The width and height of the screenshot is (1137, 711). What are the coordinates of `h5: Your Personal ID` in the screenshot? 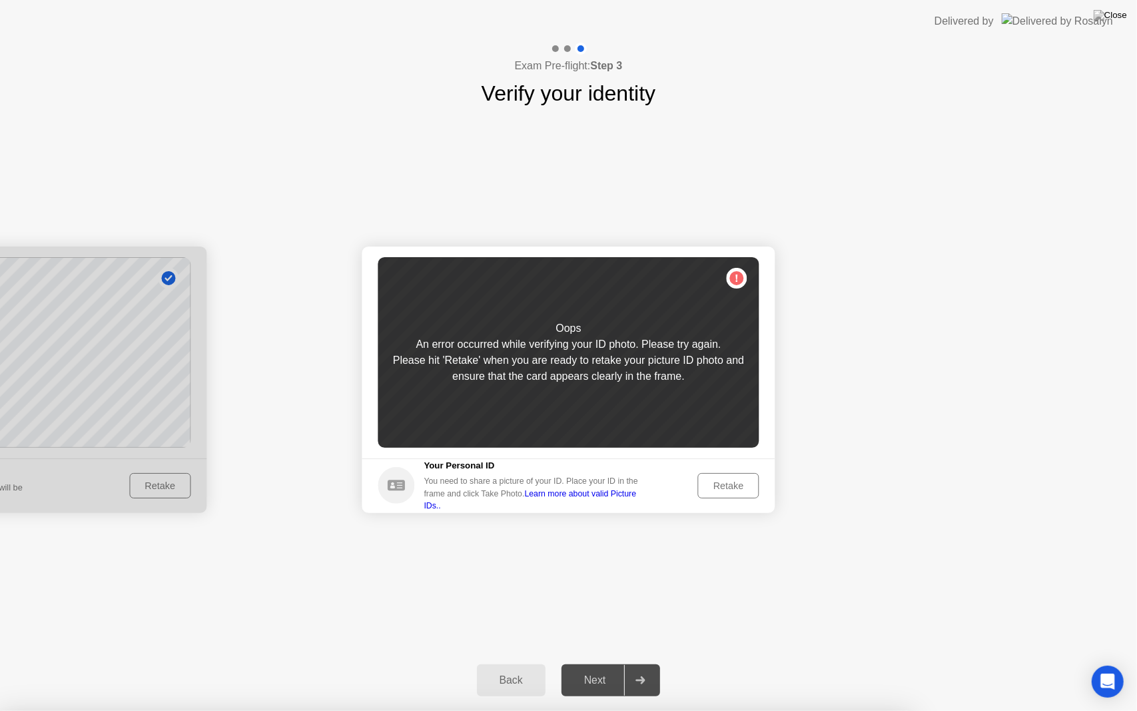 It's located at (536, 466).